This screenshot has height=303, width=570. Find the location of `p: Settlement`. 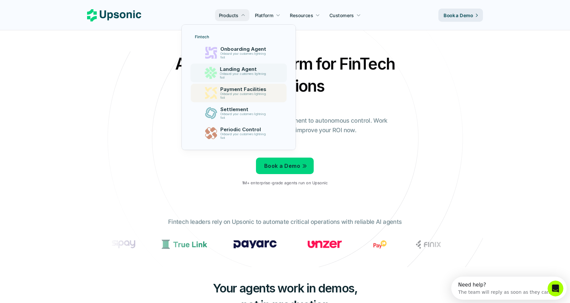

p: Settlement is located at coordinates (244, 109).